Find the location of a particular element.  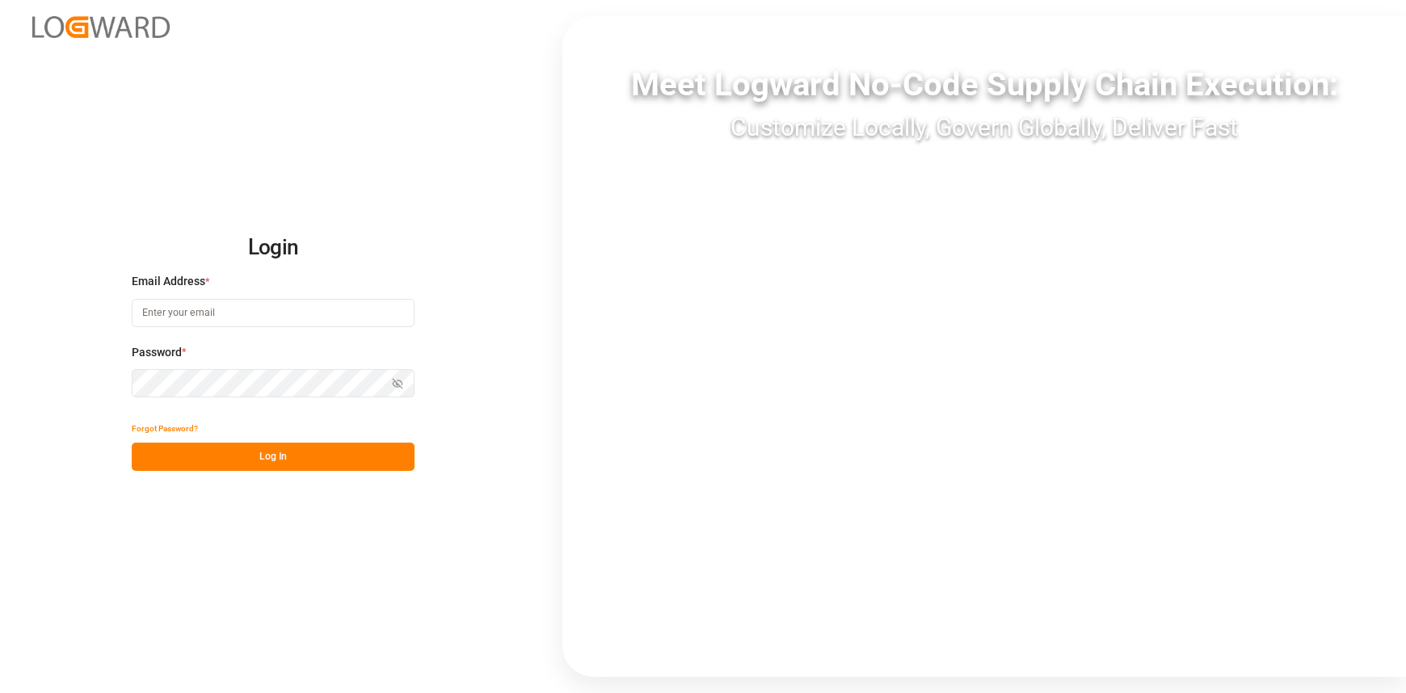

div: Meet Logward No-Code Supply Chain Execution: is located at coordinates (984, 85).